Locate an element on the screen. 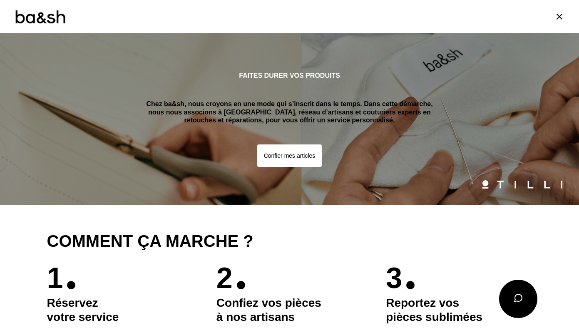 This screenshot has height=328, width=579. span: votre service is located at coordinates (83, 317).